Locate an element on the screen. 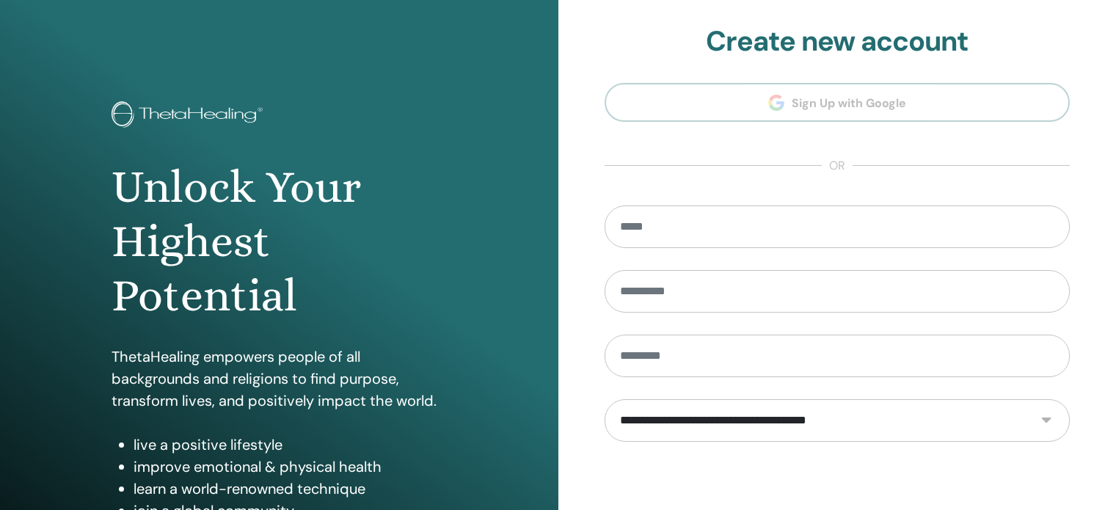  h1: Unlock Your Highest Potential is located at coordinates (279, 241).